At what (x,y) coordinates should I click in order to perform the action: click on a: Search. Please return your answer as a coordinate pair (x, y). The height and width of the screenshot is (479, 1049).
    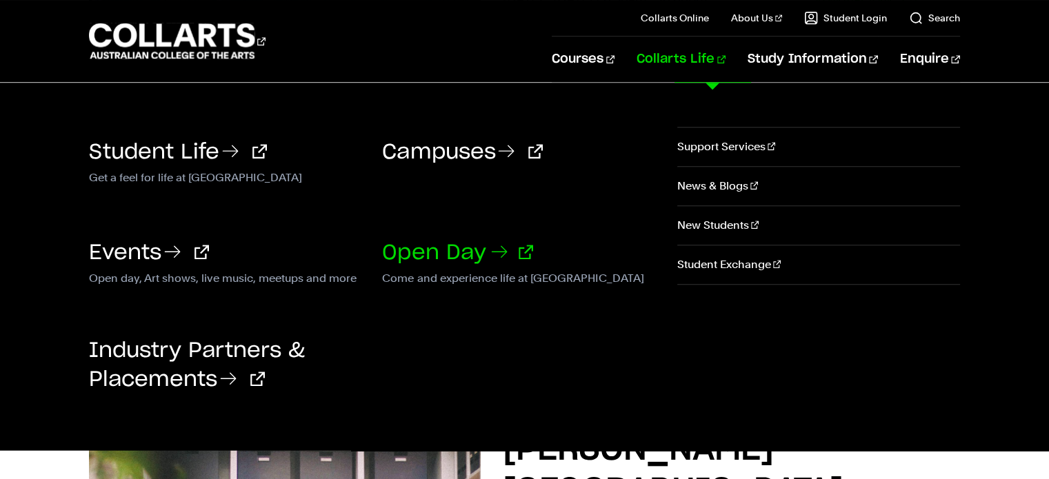
    Looking at the image, I should click on (934, 18).